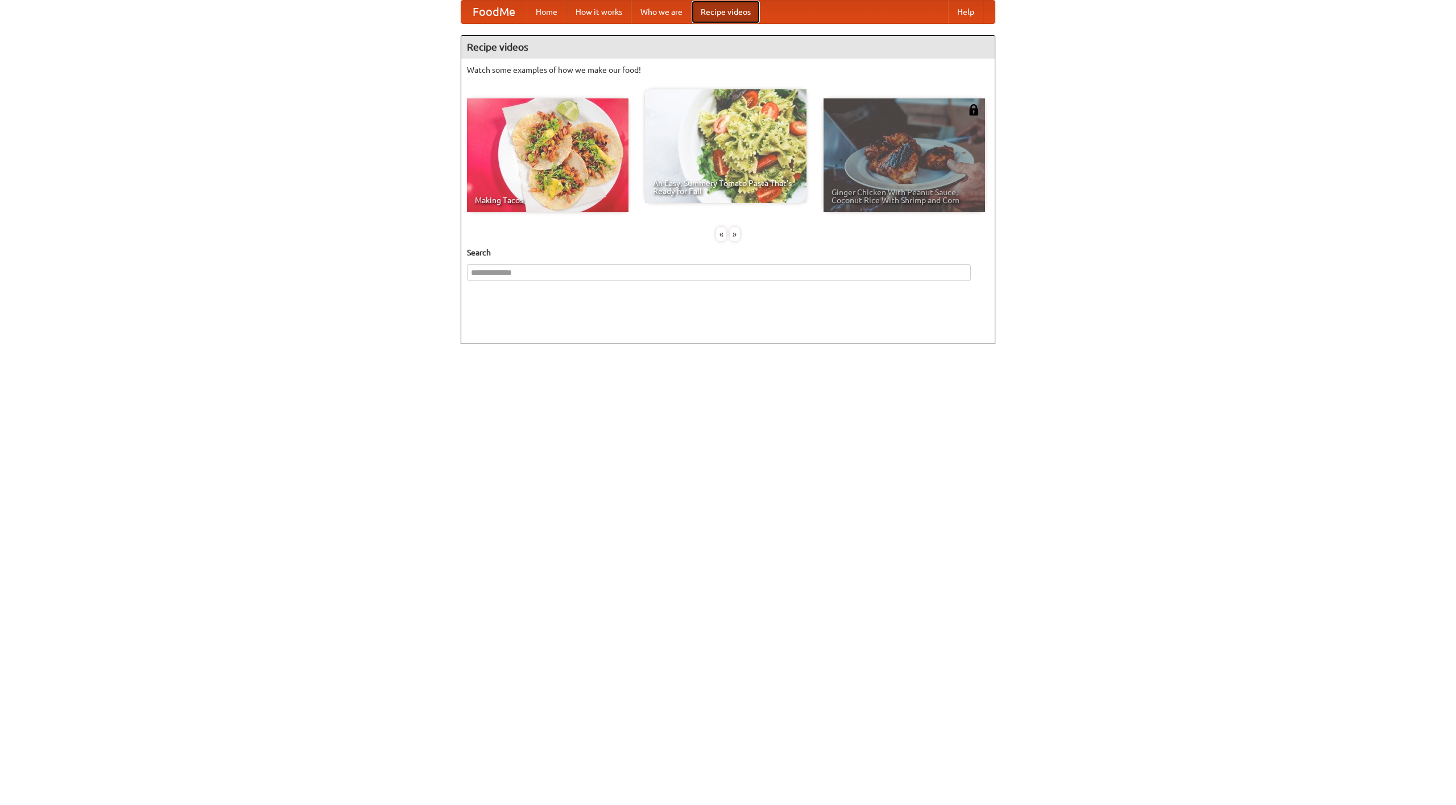  Describe the element at coordinates (548, 200) in the screenshot. I see `span: Making Tacos` at that location.